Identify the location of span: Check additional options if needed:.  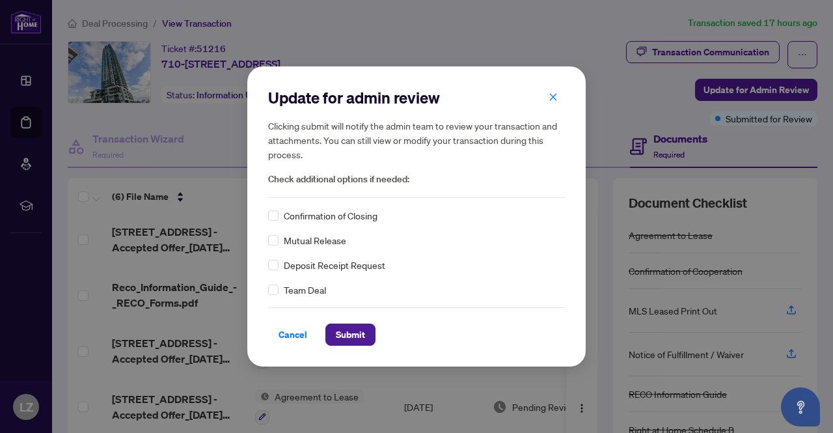
(417, 179).